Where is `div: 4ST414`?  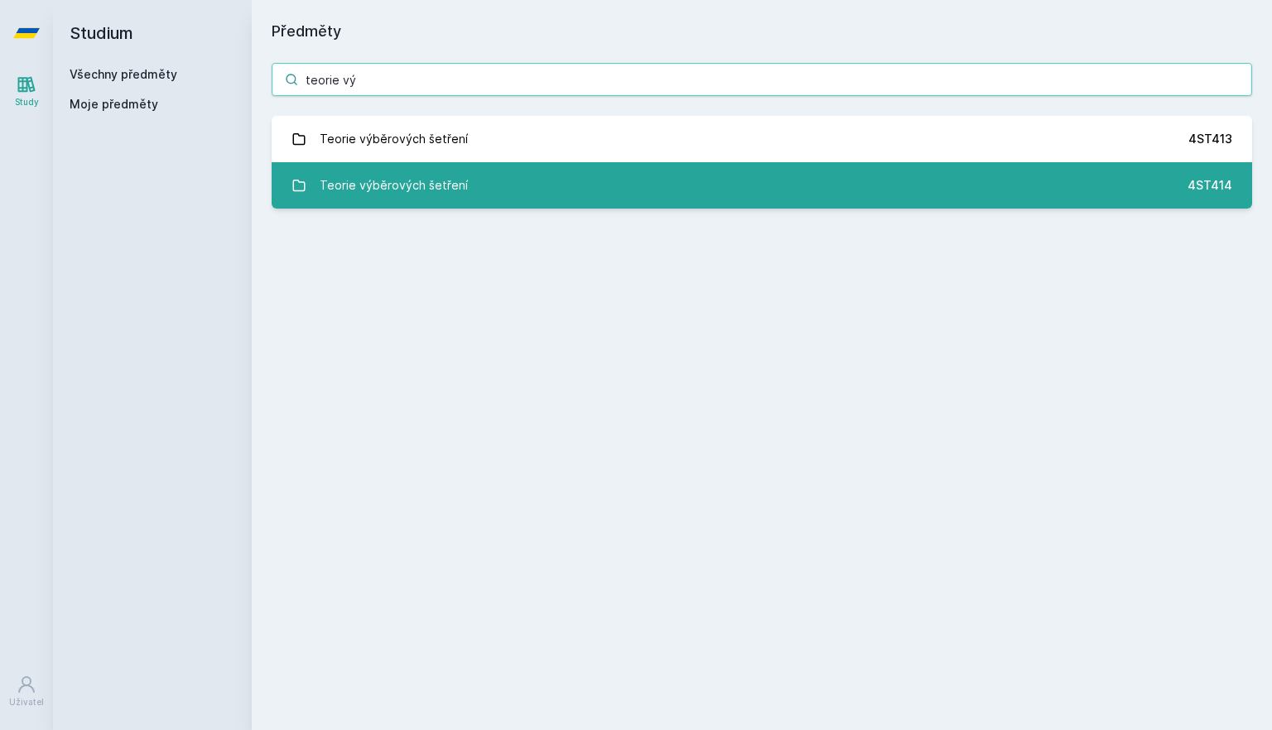
div: 4ST414 is located at coordinates (1210, 185).